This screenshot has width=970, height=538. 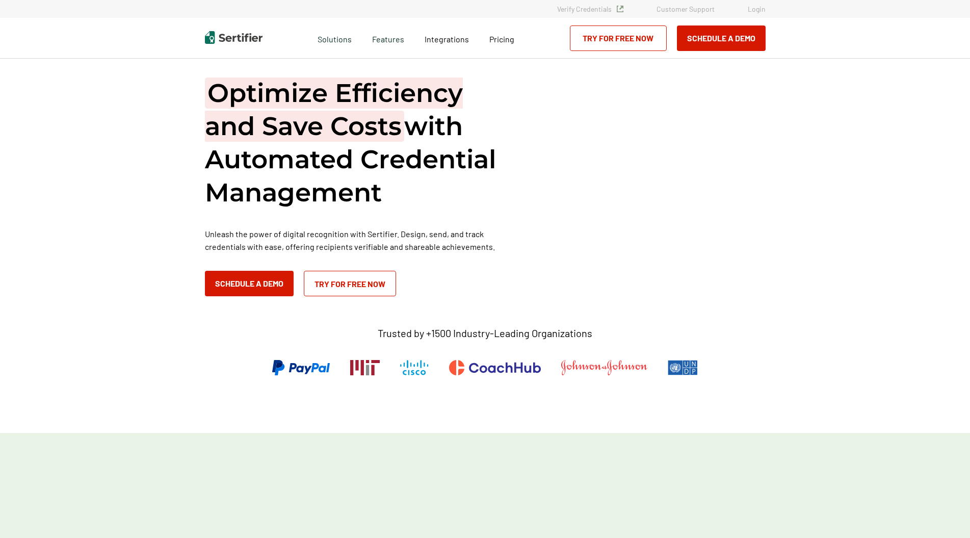 What do you see at coordinates (301, 368) in the screenshot?
I see `img: PayPal` at bounding box center [301, 368].